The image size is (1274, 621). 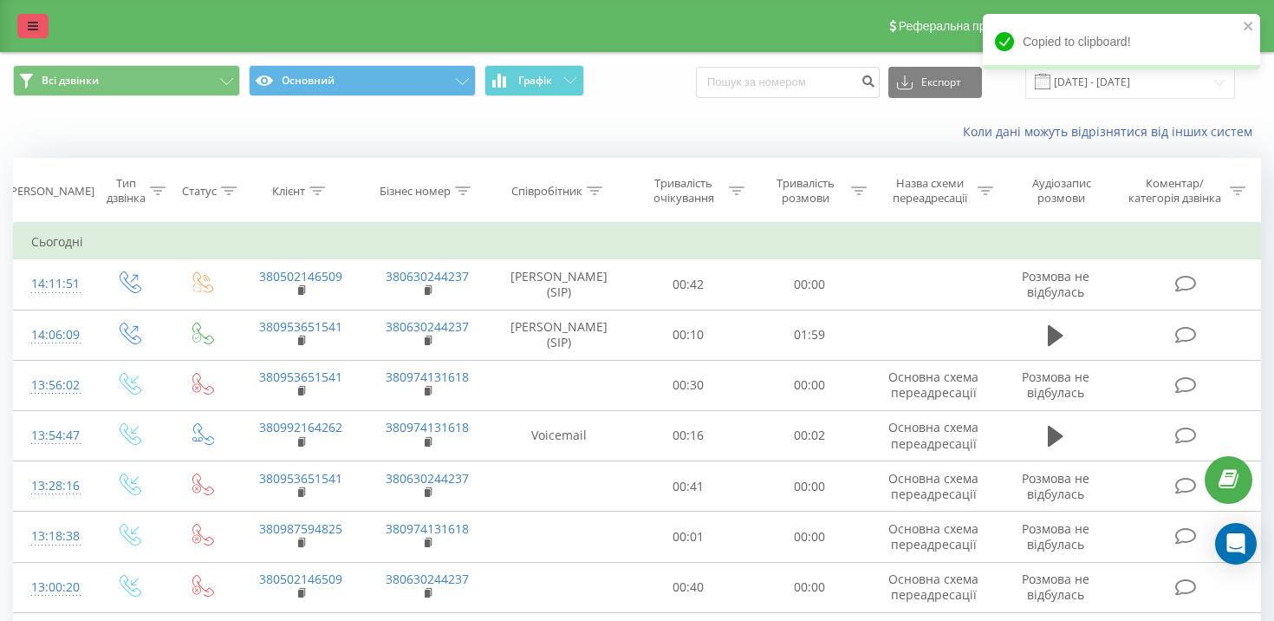 I want to click on div: Статус, so click(x=199, y=191).